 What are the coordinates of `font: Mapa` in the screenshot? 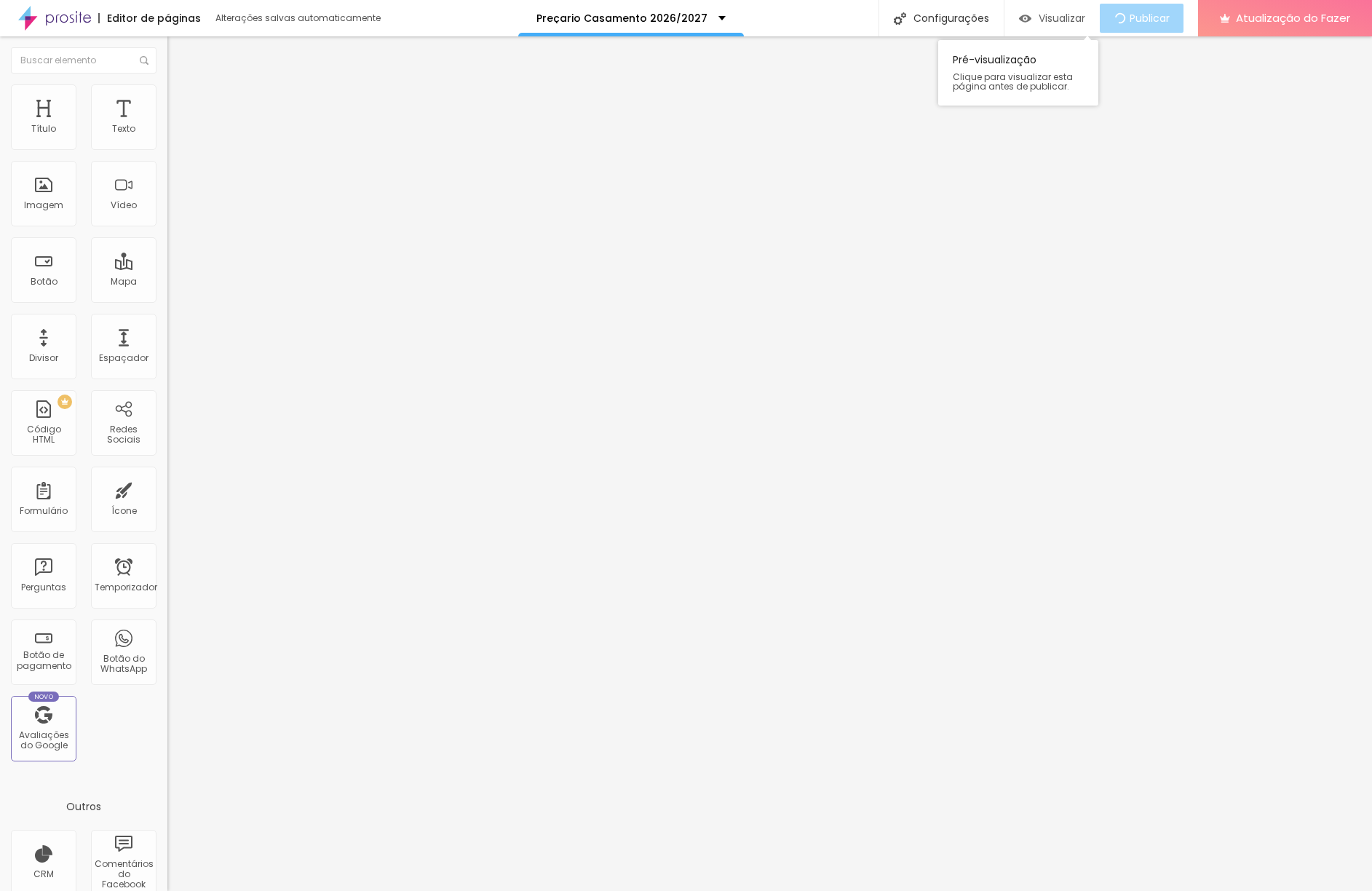 It's located at (124, 281).